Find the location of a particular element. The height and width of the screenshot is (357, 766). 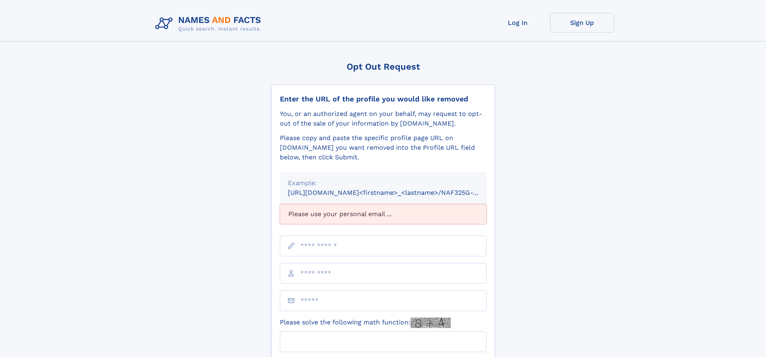

div: Enter the URL of the profile you would like removed is located at coordinates (383, 99).